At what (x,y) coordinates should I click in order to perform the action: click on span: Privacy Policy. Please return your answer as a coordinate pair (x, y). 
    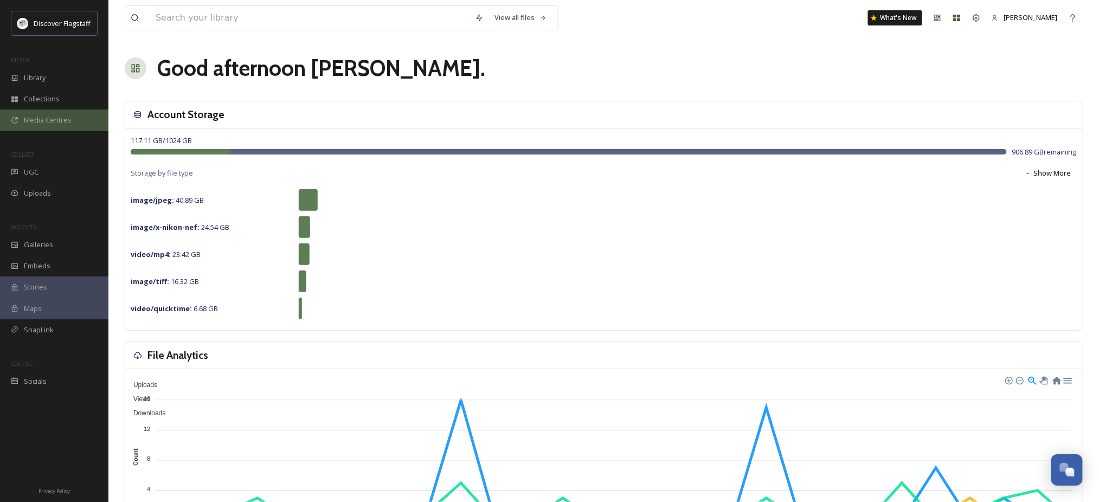
    Looking at the image, I should click on (54, 491).